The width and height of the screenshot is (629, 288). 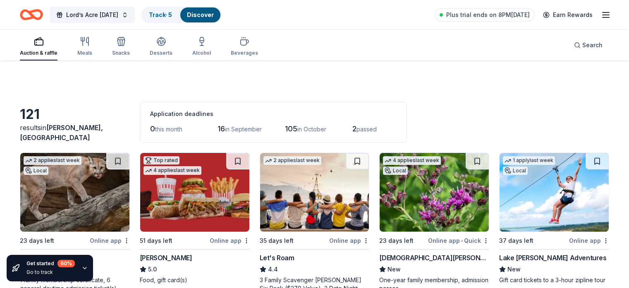 I want to click on a: Image for Lake Travis Zipline Adventures1 applylast weekLocal37 days leftOnline appLake [PERSON_N..., so click(x=554, y=218).